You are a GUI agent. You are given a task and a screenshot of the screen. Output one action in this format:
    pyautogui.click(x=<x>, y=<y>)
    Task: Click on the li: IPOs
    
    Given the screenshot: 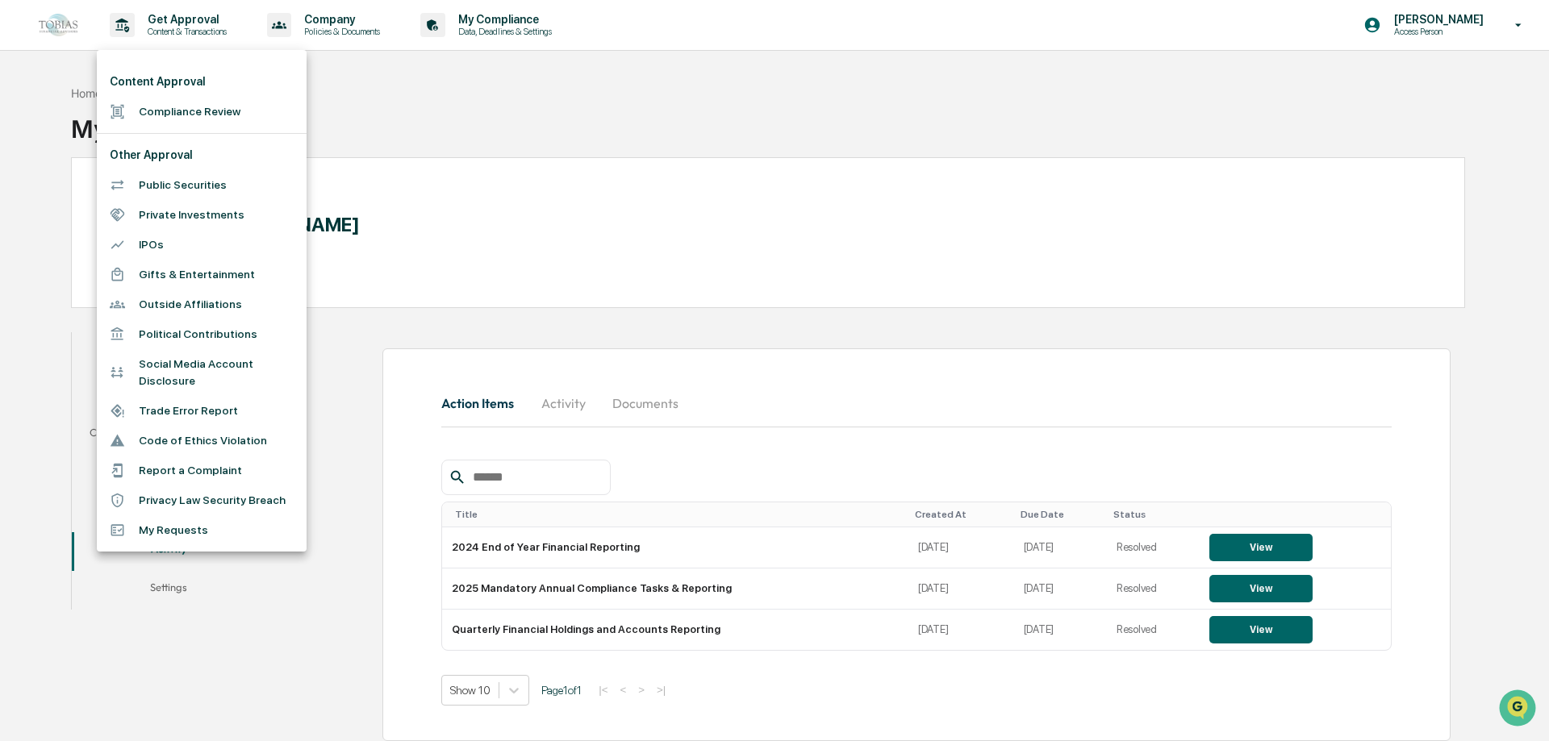 What is the action you would take?
    pyautogui.click(x=202, y=244)
    